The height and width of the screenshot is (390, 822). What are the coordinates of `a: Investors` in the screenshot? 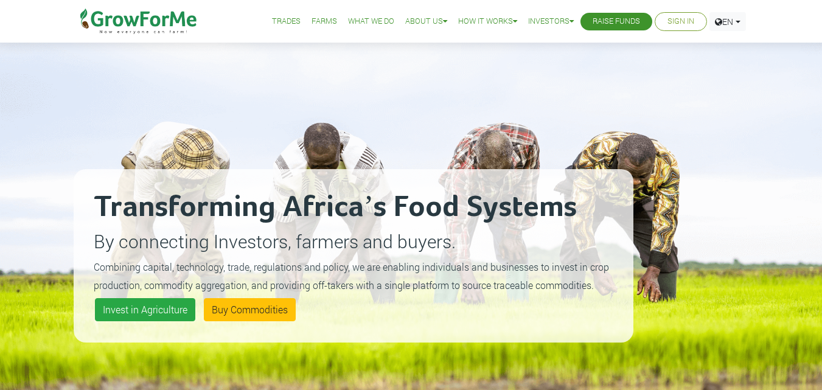 It's located at (550, 21).